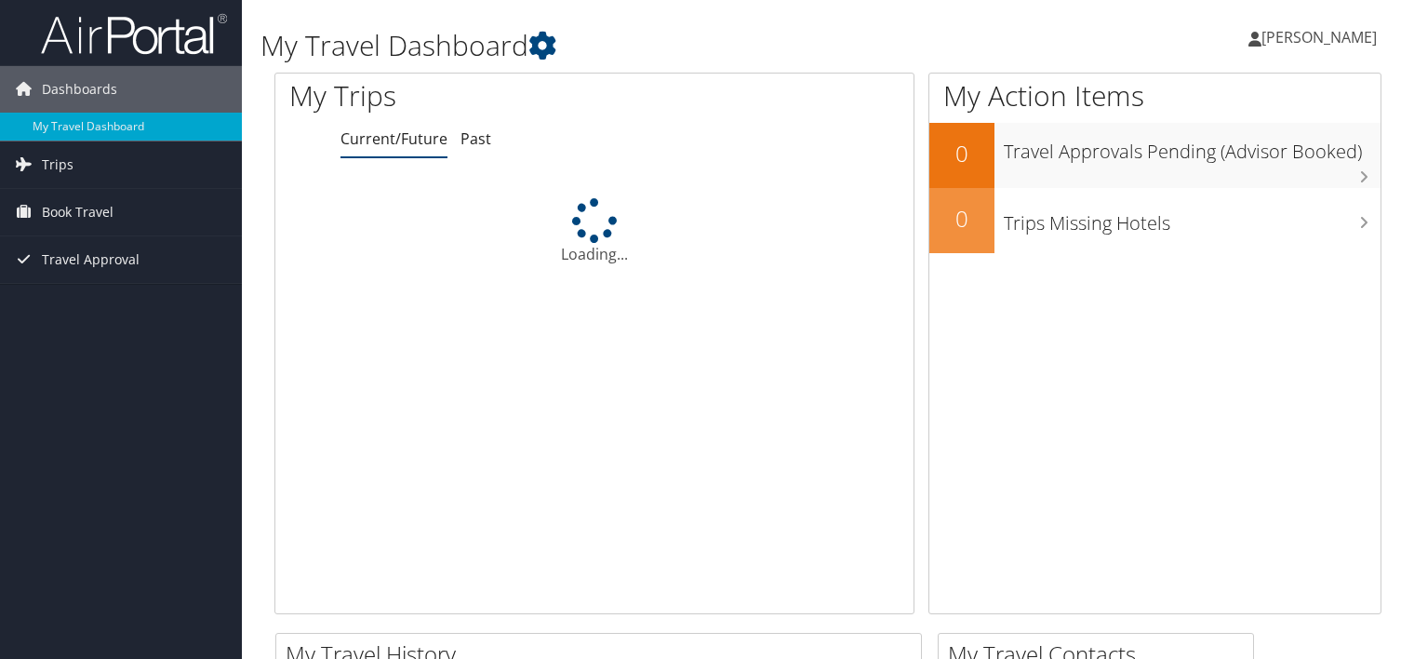  I want to click on h1: My Action Items, so click(1154, 96).